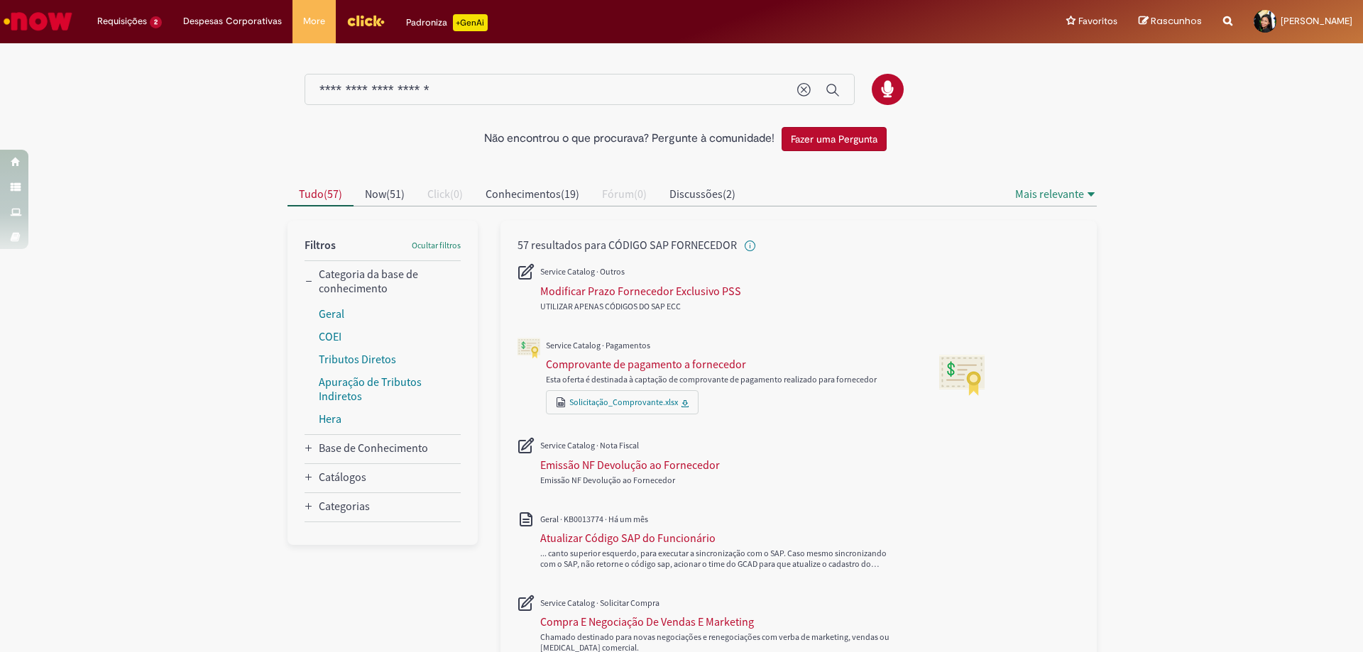 This screenshot has height=652, width=1363. I want to click on button: Fazer uma Pergunta, so click(834, 139).